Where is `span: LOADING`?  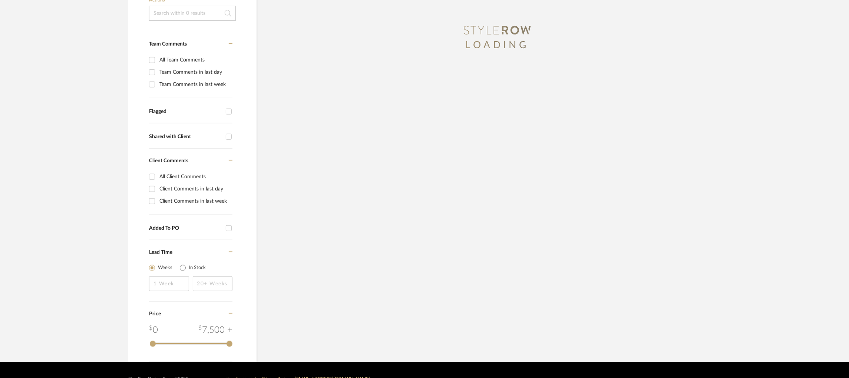 span: LOADING is located at coordinates (497, 45).